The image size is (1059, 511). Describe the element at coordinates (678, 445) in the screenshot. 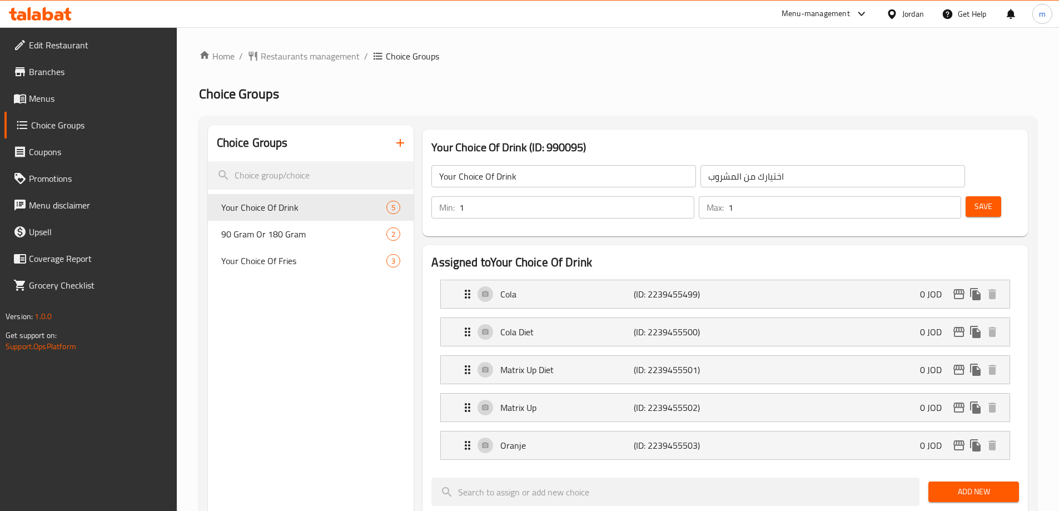

I see `p: (ID: 2239455503)` at that location.